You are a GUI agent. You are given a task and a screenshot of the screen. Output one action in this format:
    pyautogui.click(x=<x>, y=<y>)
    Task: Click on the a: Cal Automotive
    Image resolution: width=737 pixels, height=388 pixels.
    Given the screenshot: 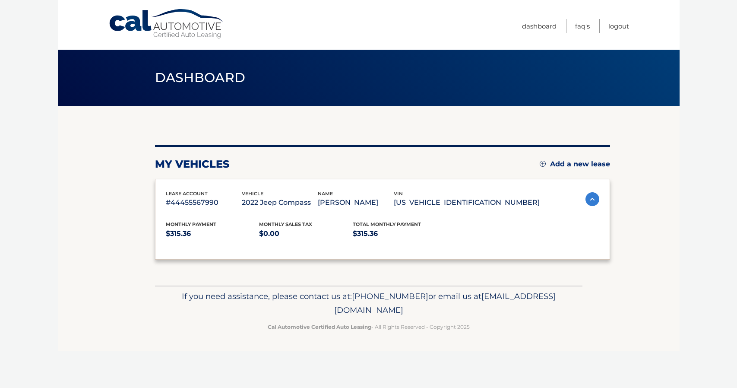 What is the action you would take?
    pyautogui.click(x=167, y=24)
    